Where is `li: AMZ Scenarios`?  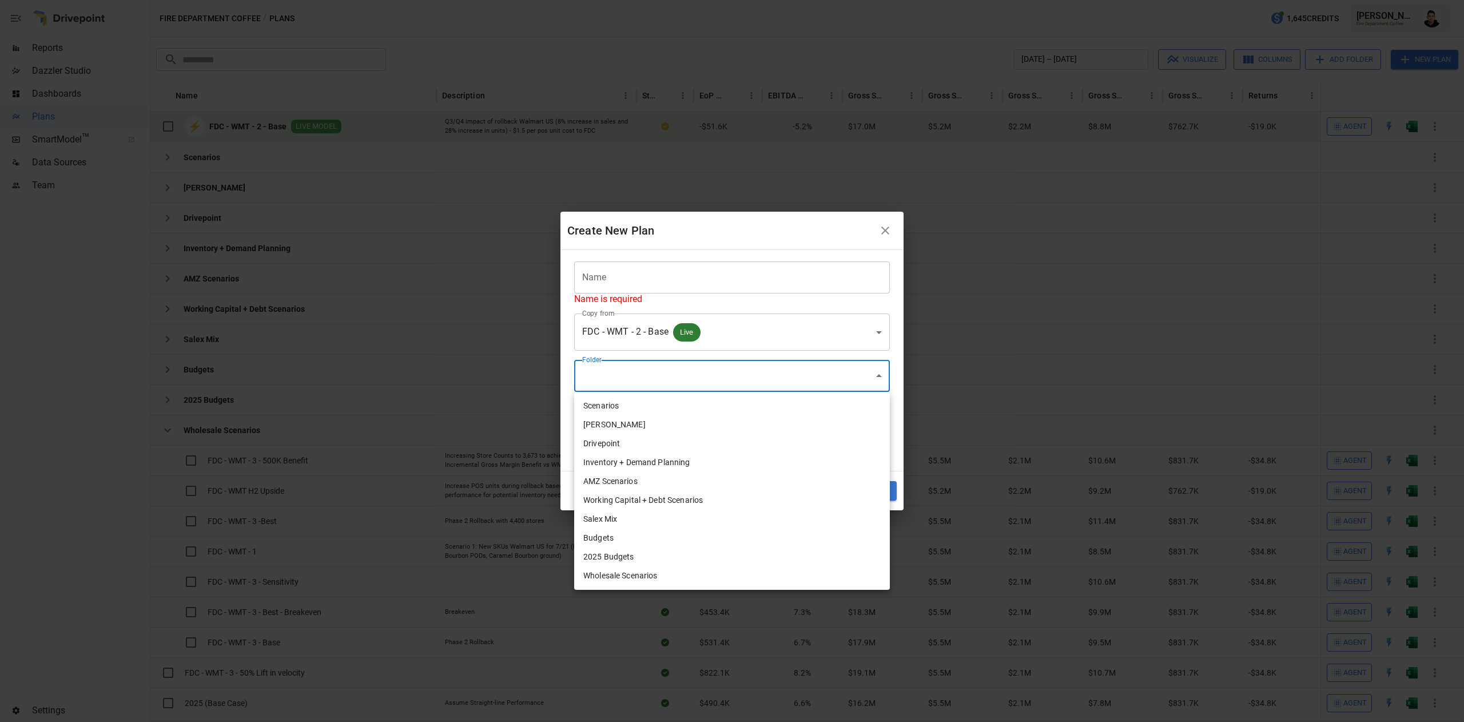 li: AMZ Scenarios is located at coordinates (732, 481).